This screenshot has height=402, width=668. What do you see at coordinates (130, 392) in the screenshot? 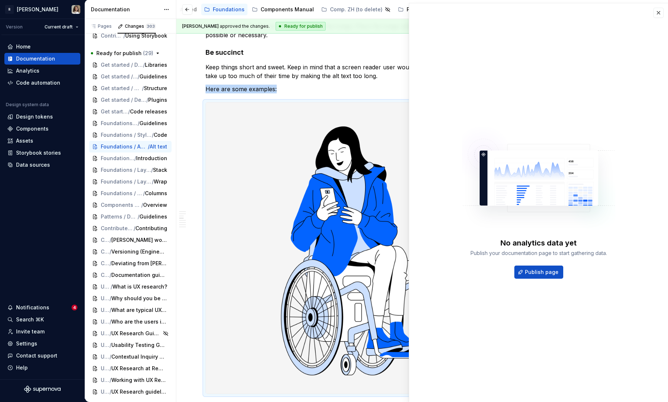
I see `a: UX Research/UX Research guidelines` at bounding box center [130, 392].